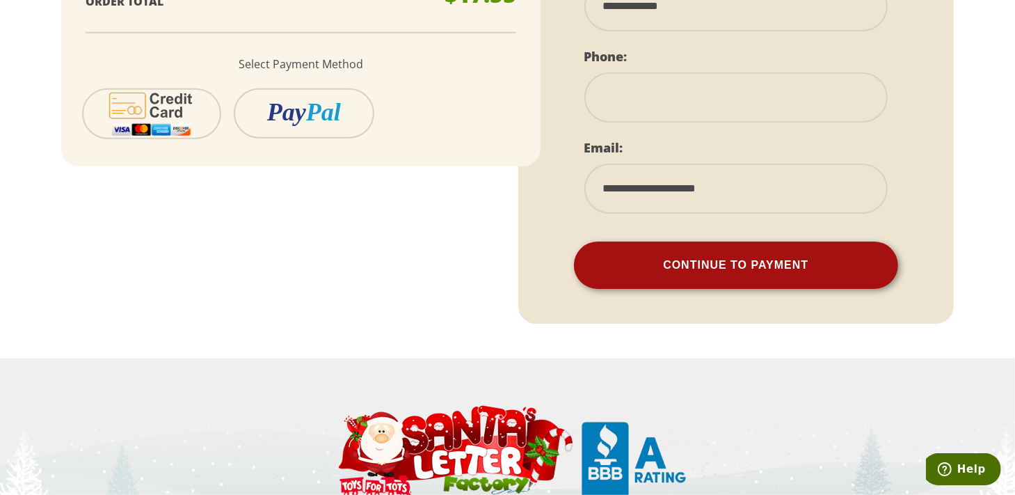 The image size is (1015, 495). Describe the element at coordinates (45, 16) in the screenshot. I see `span: Help` at that location.